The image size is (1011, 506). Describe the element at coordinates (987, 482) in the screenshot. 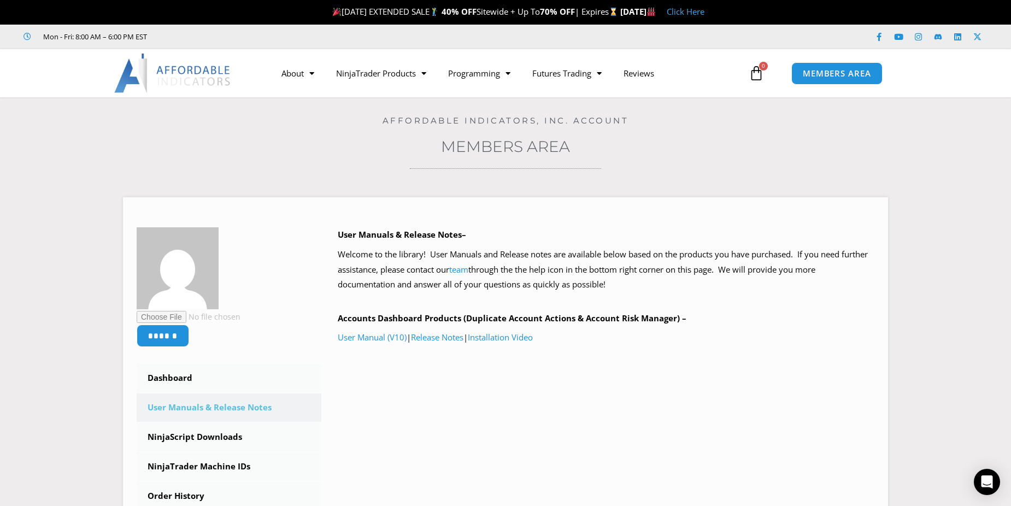

I see `div: Open Intercom Messenger` at that location.